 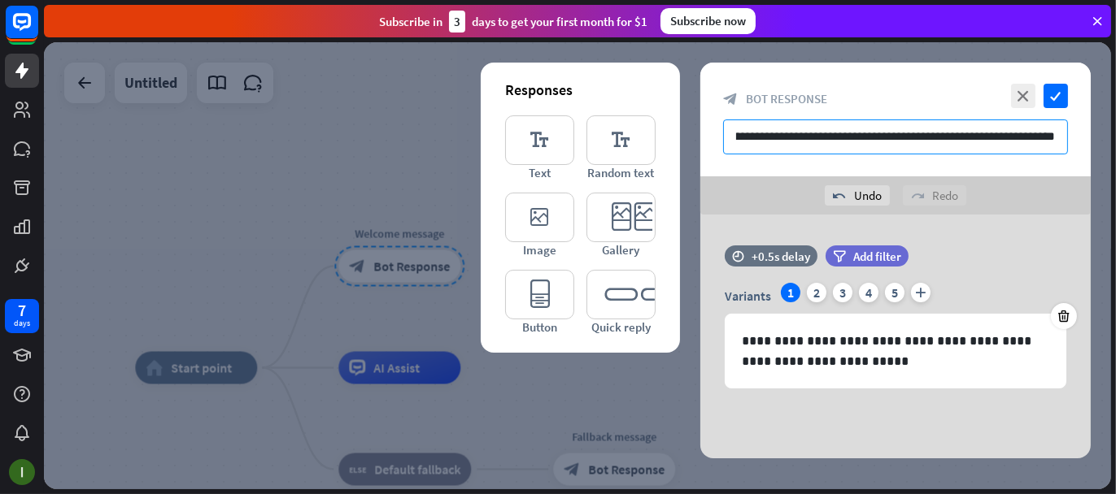 What do you see at coordinates (707, 21) in the screenshot?
I see `div: Subscribe now` at bounding box center [707, 21].